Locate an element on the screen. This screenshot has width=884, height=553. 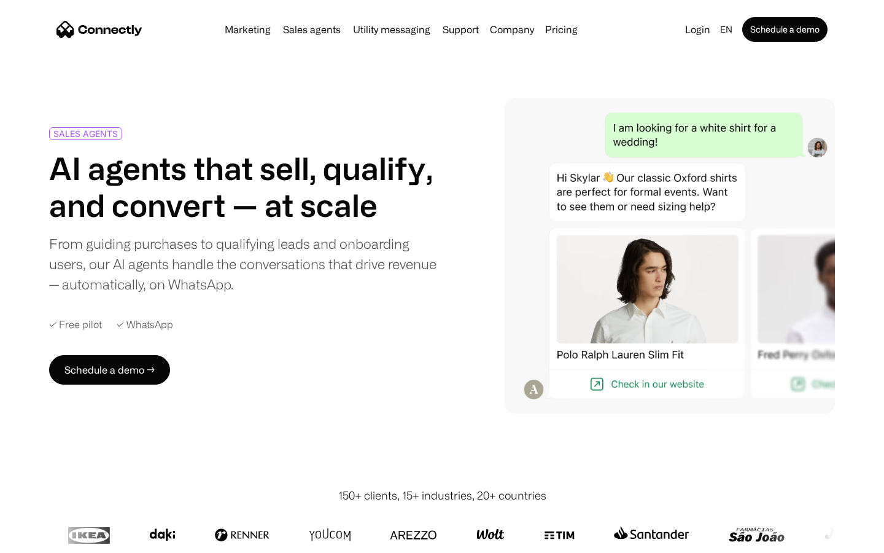
a: Schedule a demo is located at coordinates (785, 29).